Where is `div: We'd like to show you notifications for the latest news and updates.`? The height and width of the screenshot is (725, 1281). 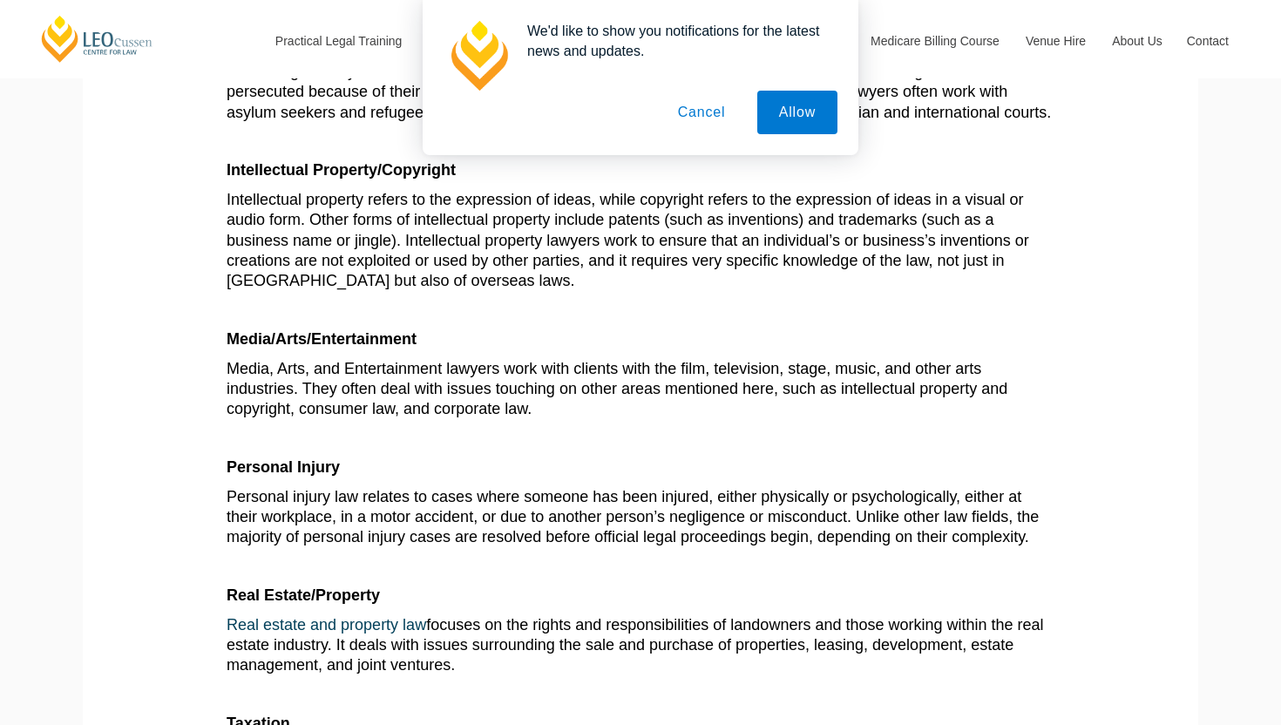 div: We'd like to show you notifications for the latest news and updates. is located at coordinates (675, 41).